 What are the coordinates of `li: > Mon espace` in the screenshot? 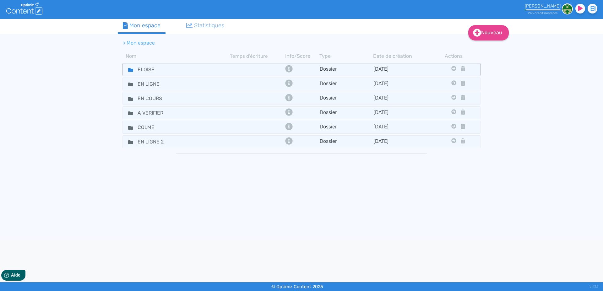 It's located at (139, 43).